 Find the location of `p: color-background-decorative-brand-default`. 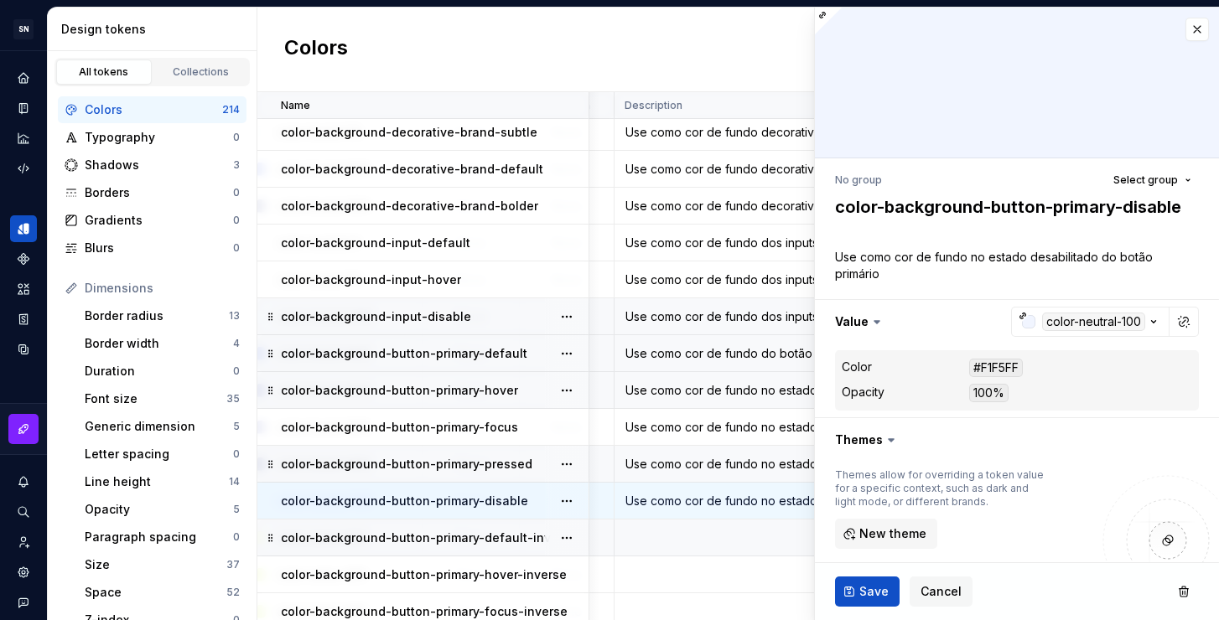

p: color-background-decorative-brand-default is located at coordinates (412, 169).